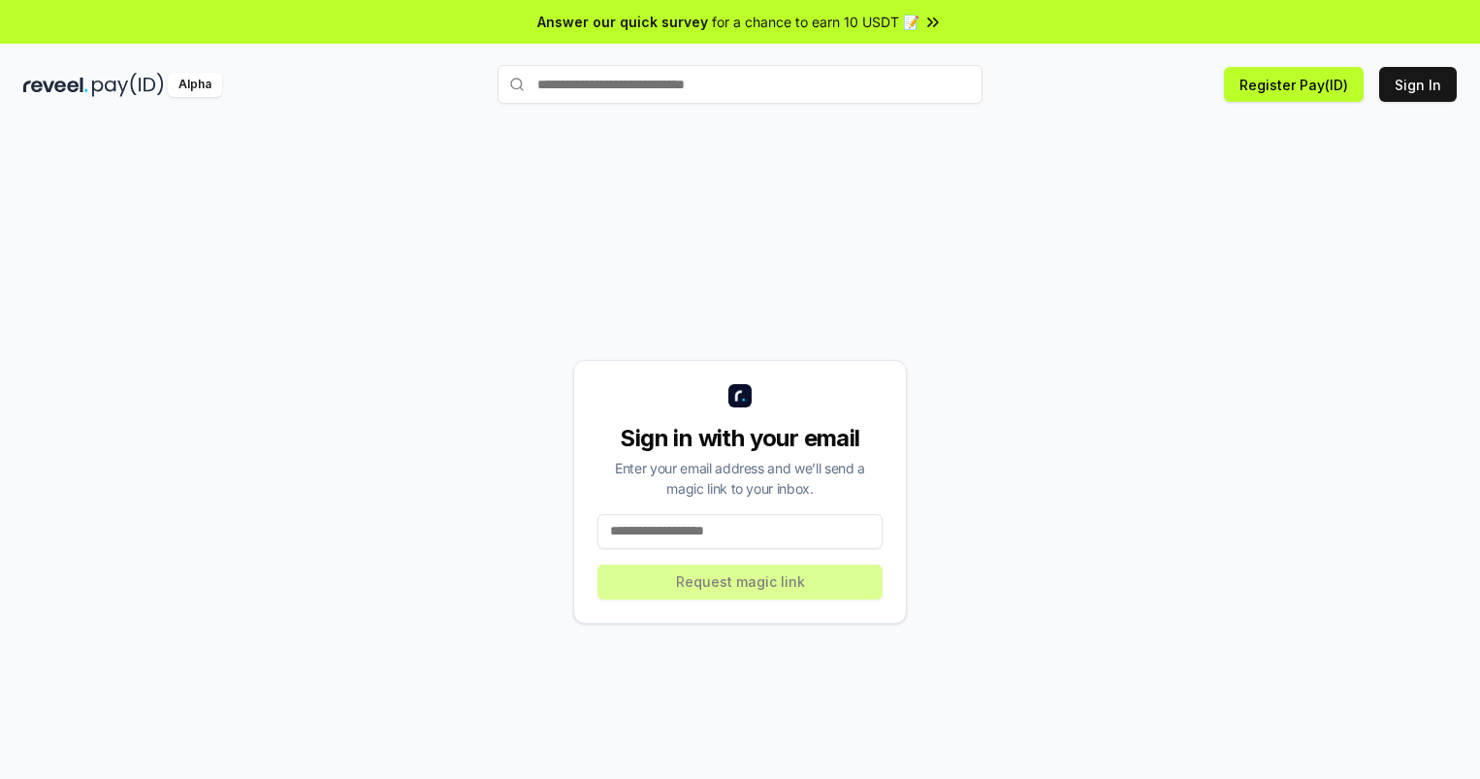 The height and width of the screenshot is (779, 1480). I want to click on span: for a chance to earn 10 USDT 📝, so click(816, 21).